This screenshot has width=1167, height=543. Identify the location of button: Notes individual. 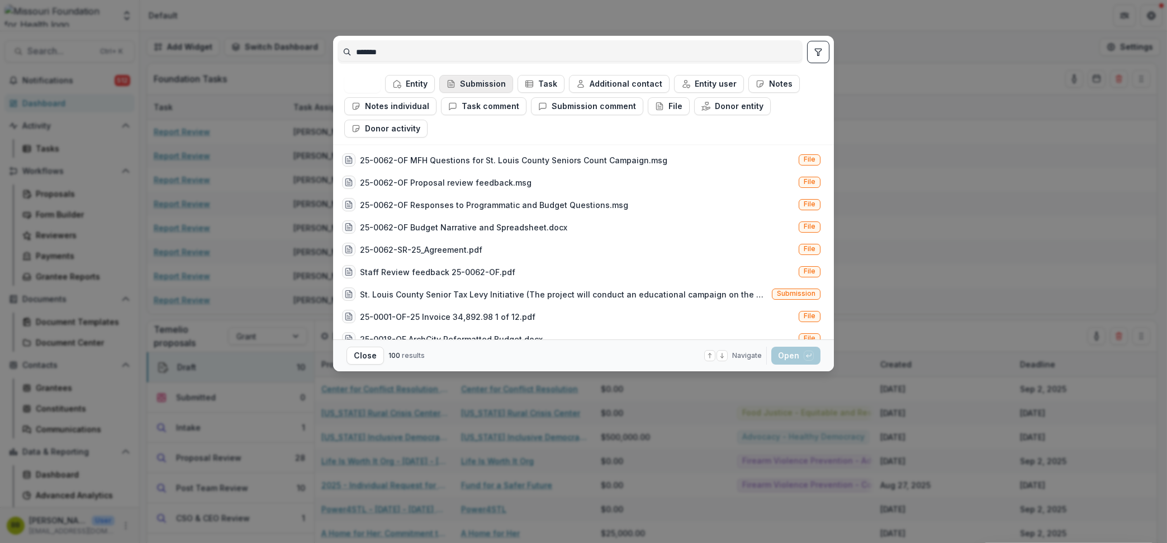
(390, 106).